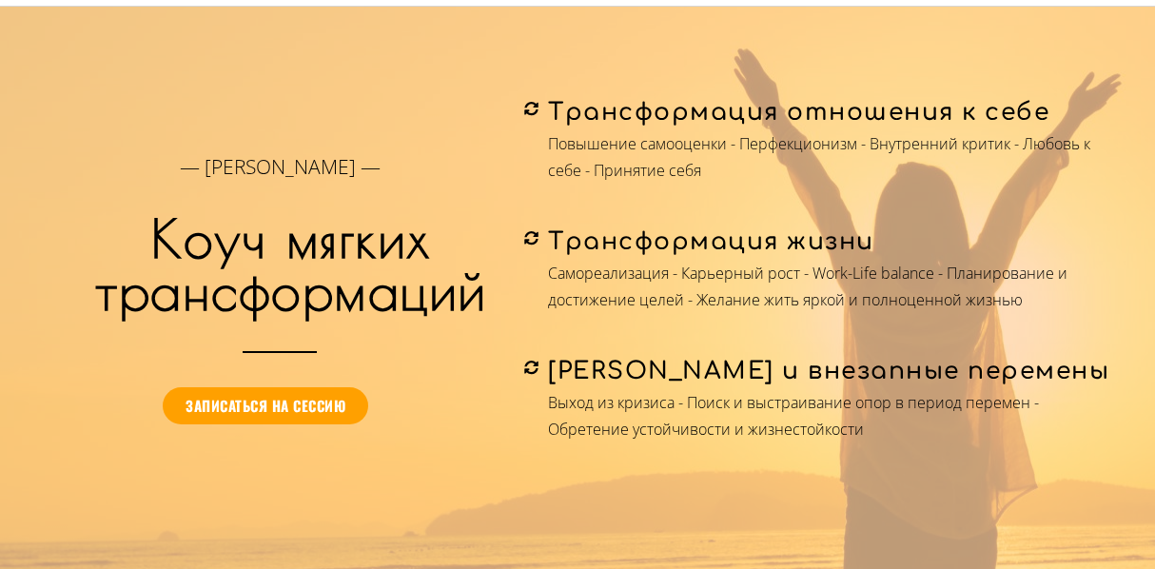  Describe the element at coordinates (711, 242) in the screenshot. I see `span: Трансформация жизни` at that location.